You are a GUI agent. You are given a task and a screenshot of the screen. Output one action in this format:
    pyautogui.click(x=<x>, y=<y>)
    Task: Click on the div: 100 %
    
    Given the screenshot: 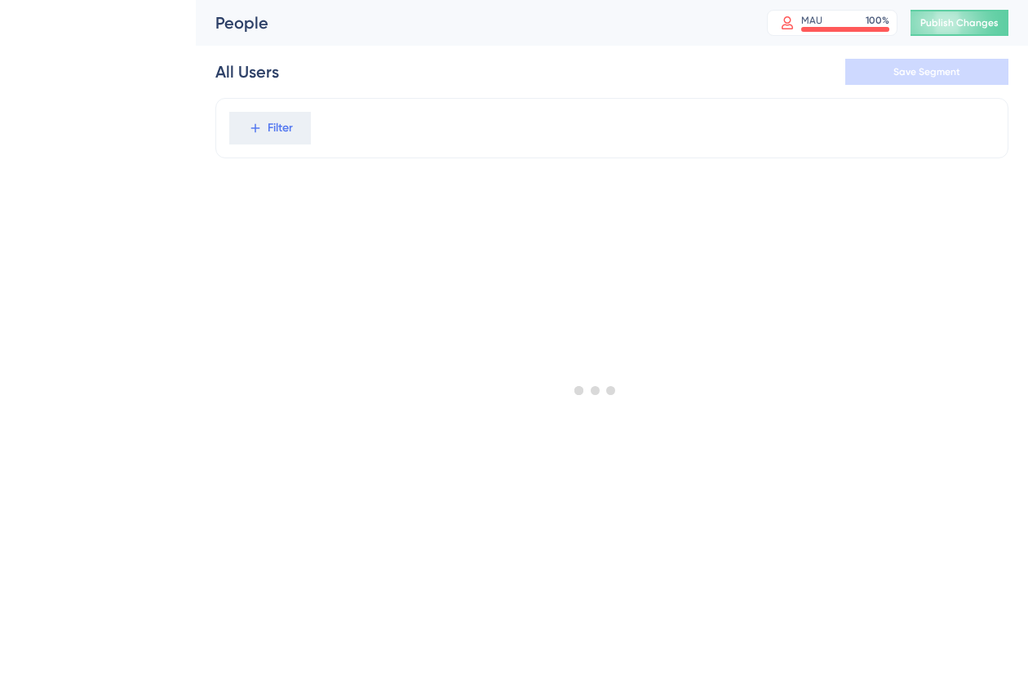 What is the action you would take?
    pyautogui.click(x=877, y=20)
    